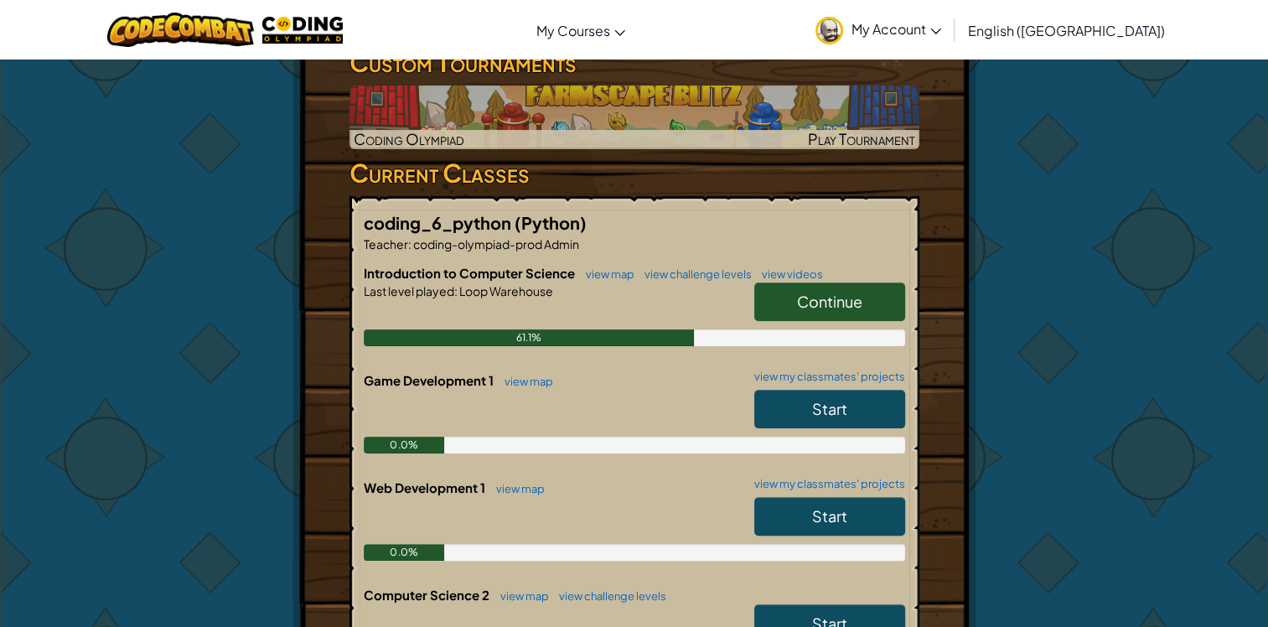  What do you see at coordinates (551, 222) in the screenshot?
I see `span: (Python)` at bounding box center [551, 222].